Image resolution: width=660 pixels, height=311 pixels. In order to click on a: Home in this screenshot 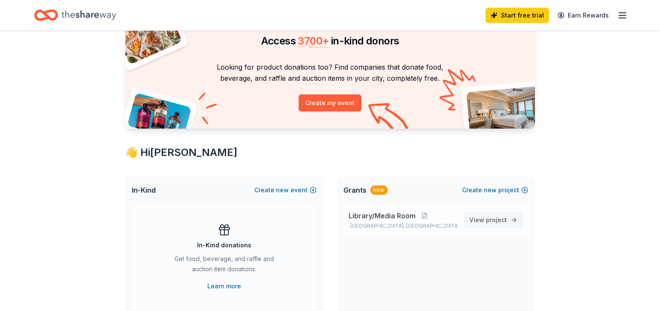, I will do `click(75, 15)`.